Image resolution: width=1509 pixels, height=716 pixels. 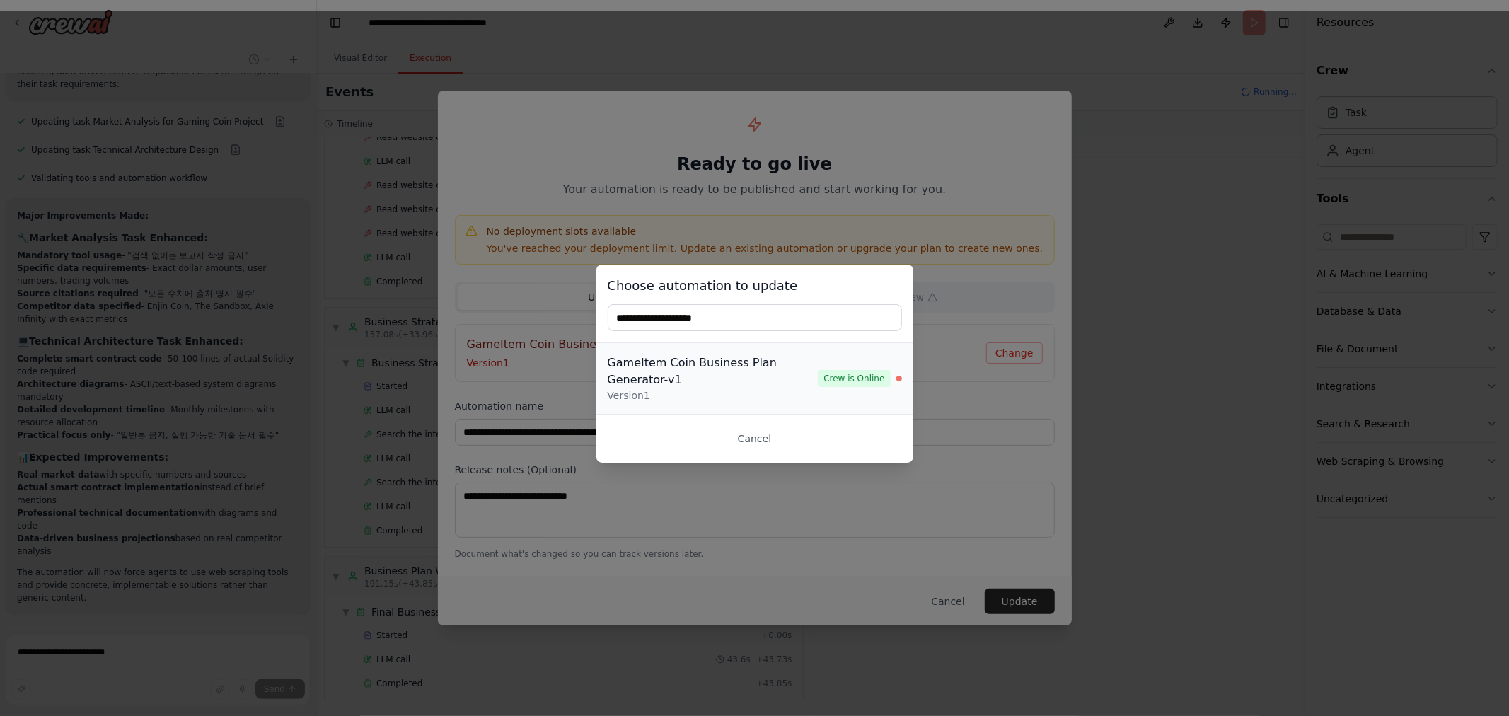 What do you see at coordinates (854, 378) in the screenshot?
I see `span: Crew is Online` at bounding box center [854, 378].